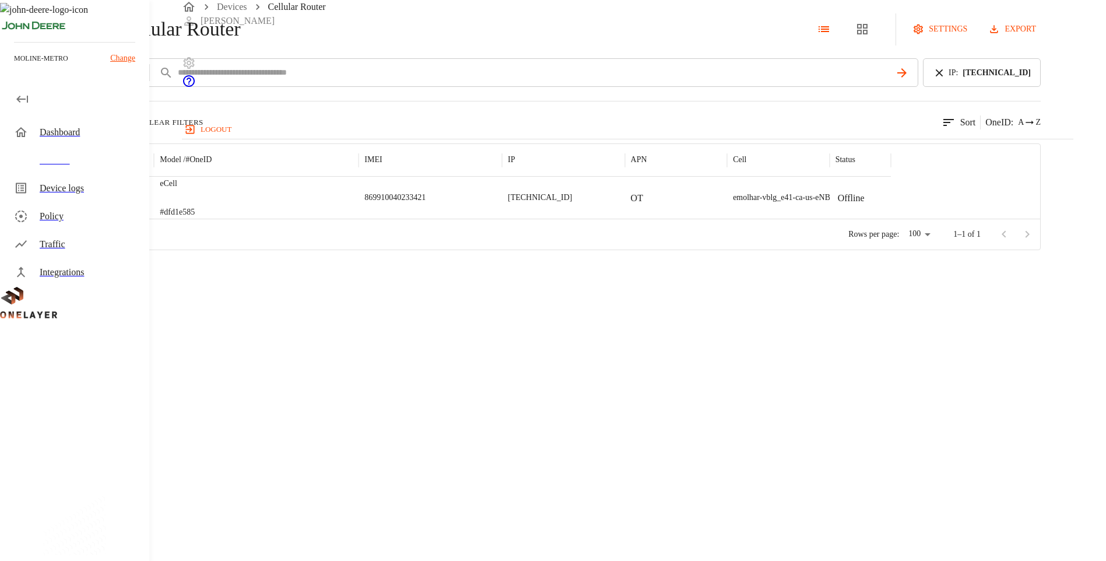  Describe the element at coordinates (846, 160) in the screenshot. I see `p: Status` at that location.